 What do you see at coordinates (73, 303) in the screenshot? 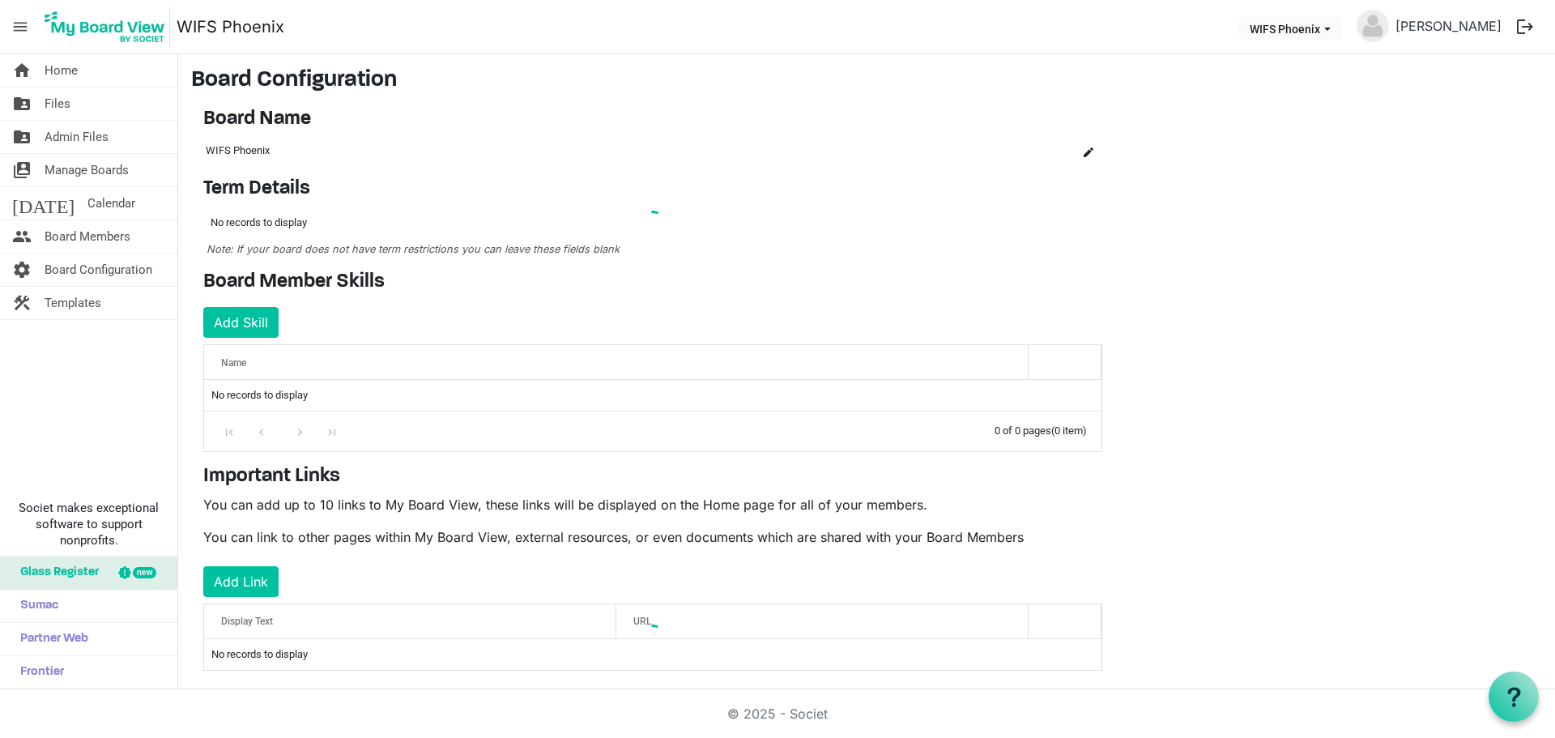
I see `span: Templates` at bounding box center [73, 303].